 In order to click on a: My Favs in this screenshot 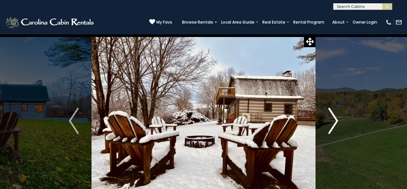, I will do `click(161, 22)`.